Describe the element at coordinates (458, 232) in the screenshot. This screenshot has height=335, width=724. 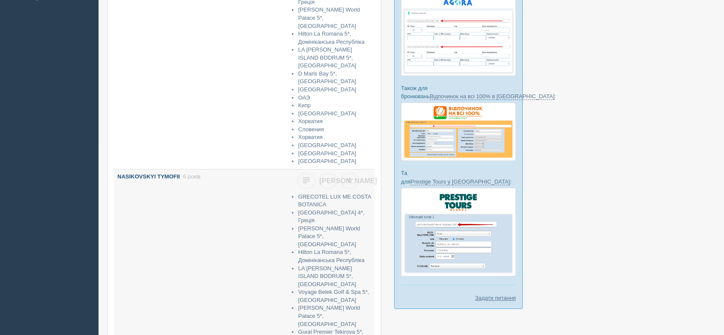
I see `img: prestige-tours-booking-form-crm-for-travel-agents.png` at that location.